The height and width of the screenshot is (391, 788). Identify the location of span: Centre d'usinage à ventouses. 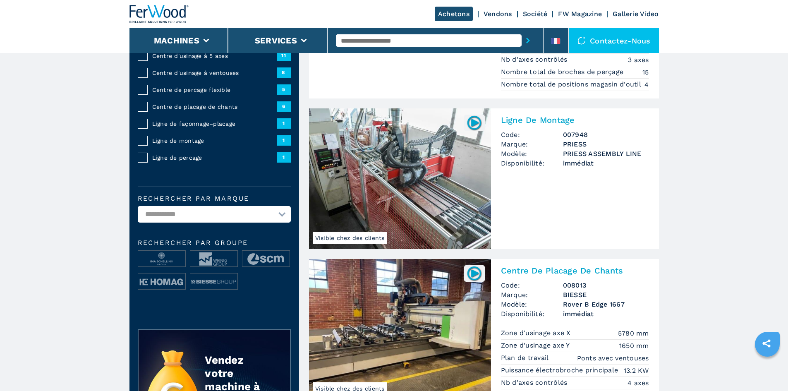
(214, 73).